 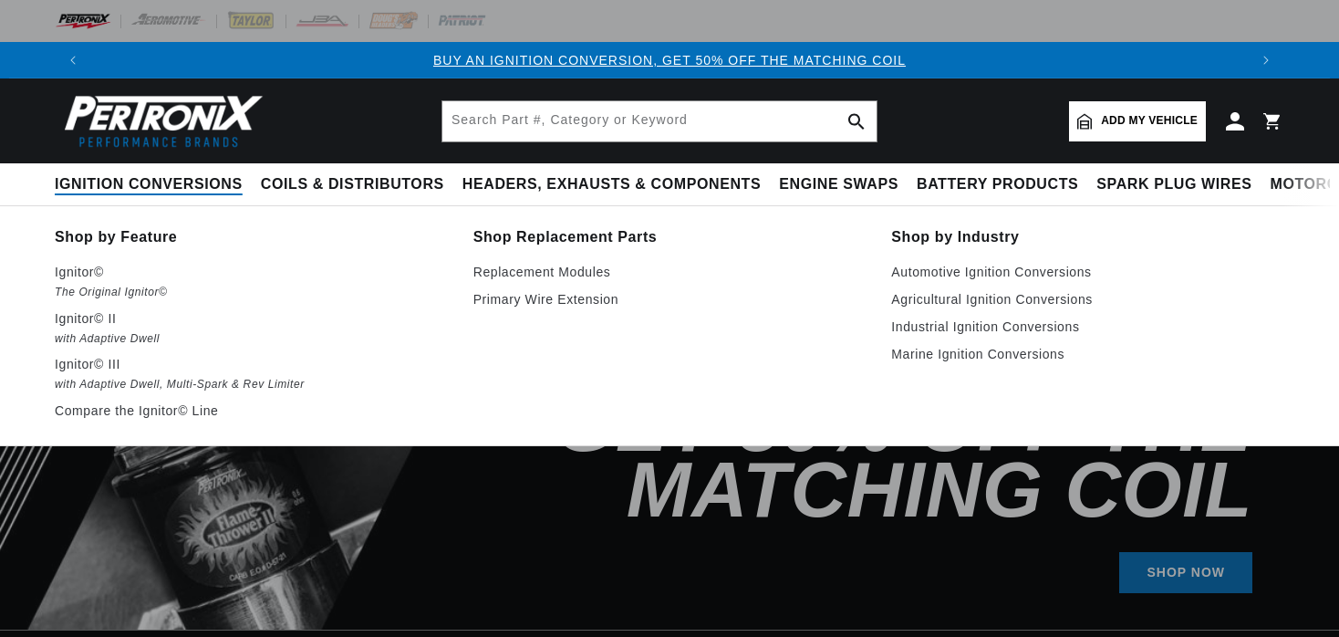 What do you see at coordinates (997, 184) in the screenshot?
I see `span: Battery Products` at bounding box center [997, 184].